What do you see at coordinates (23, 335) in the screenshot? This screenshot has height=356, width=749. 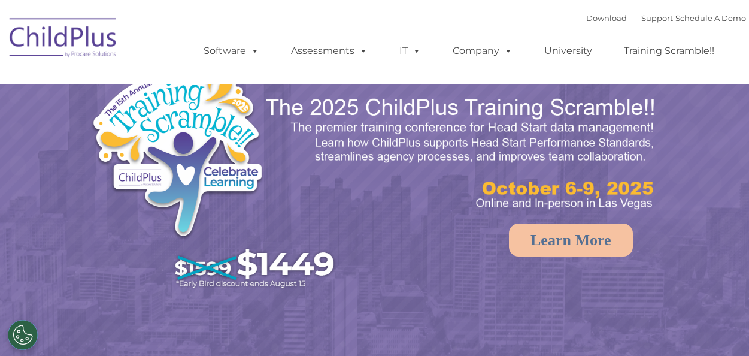 I see `button: Cookies Settings` at bounding box center [23, 335].